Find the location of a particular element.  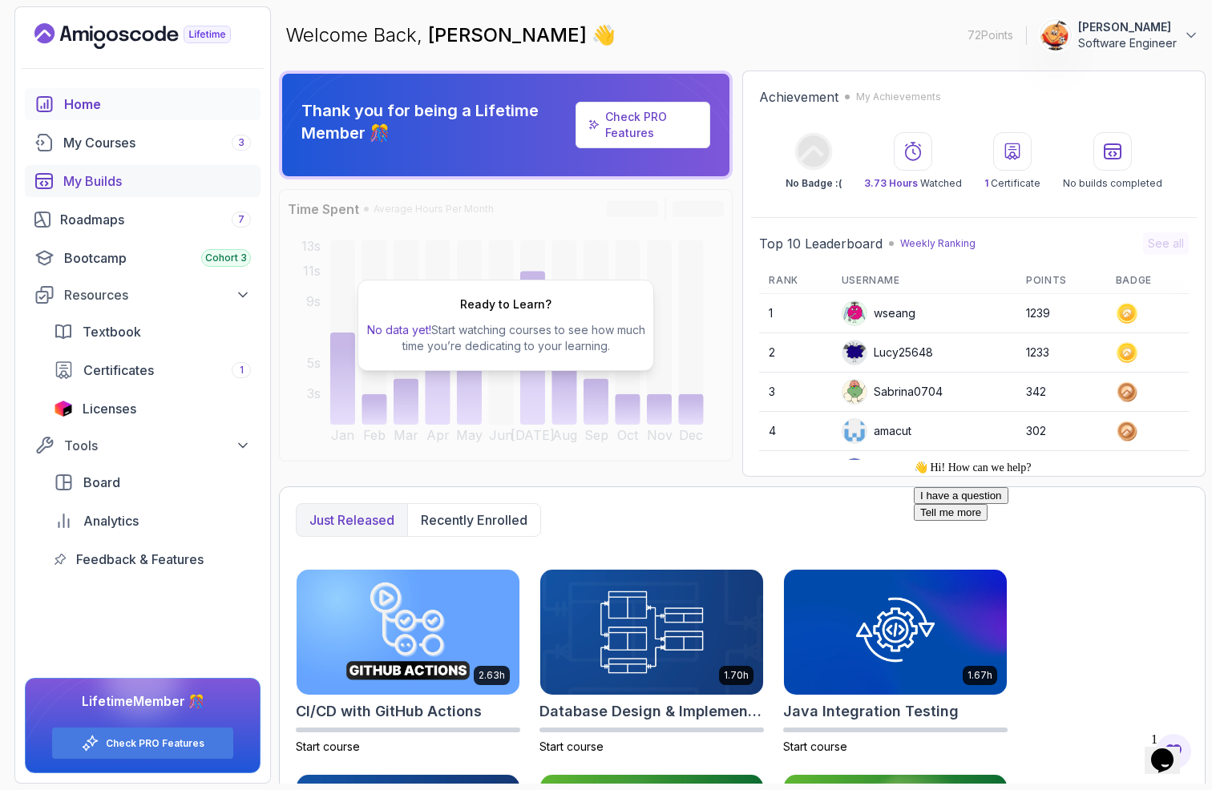

th: Rank is located at coordinates (795, 280).